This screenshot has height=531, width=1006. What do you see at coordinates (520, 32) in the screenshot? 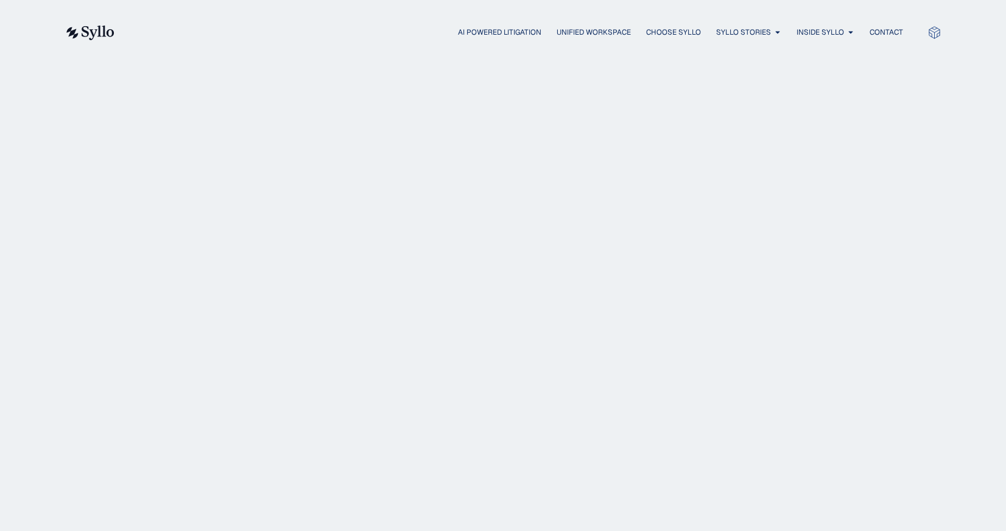
I see `nav: Menu` at bounding box center [520, 32].